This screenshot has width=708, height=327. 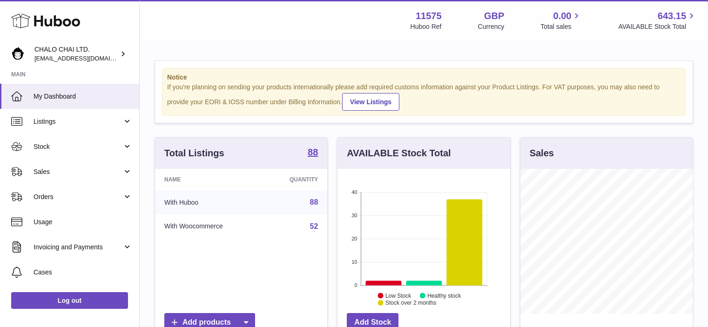 I want to click on span: Stock, so click(x=78, y=147).